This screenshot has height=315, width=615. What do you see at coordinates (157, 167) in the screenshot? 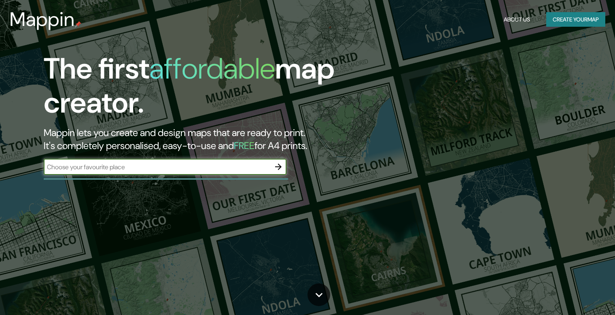
I see `input: Choose your favourite place` at bounding box center [157, 167].